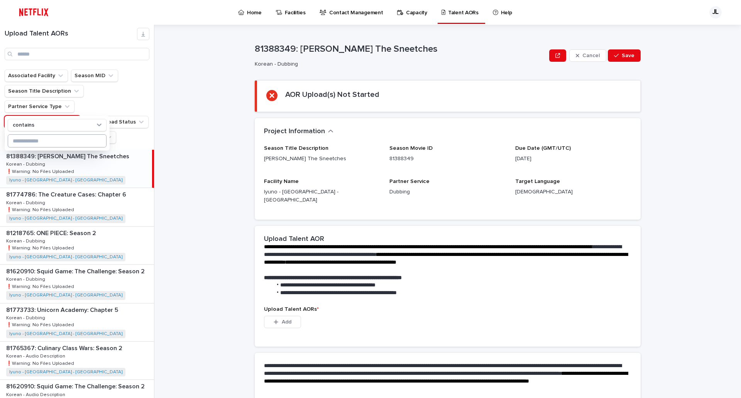 This screenshot has width=741, height=398. Describe the element at coordinates (587, 56) in the screenshot. I see `button: Cancel` at that location.